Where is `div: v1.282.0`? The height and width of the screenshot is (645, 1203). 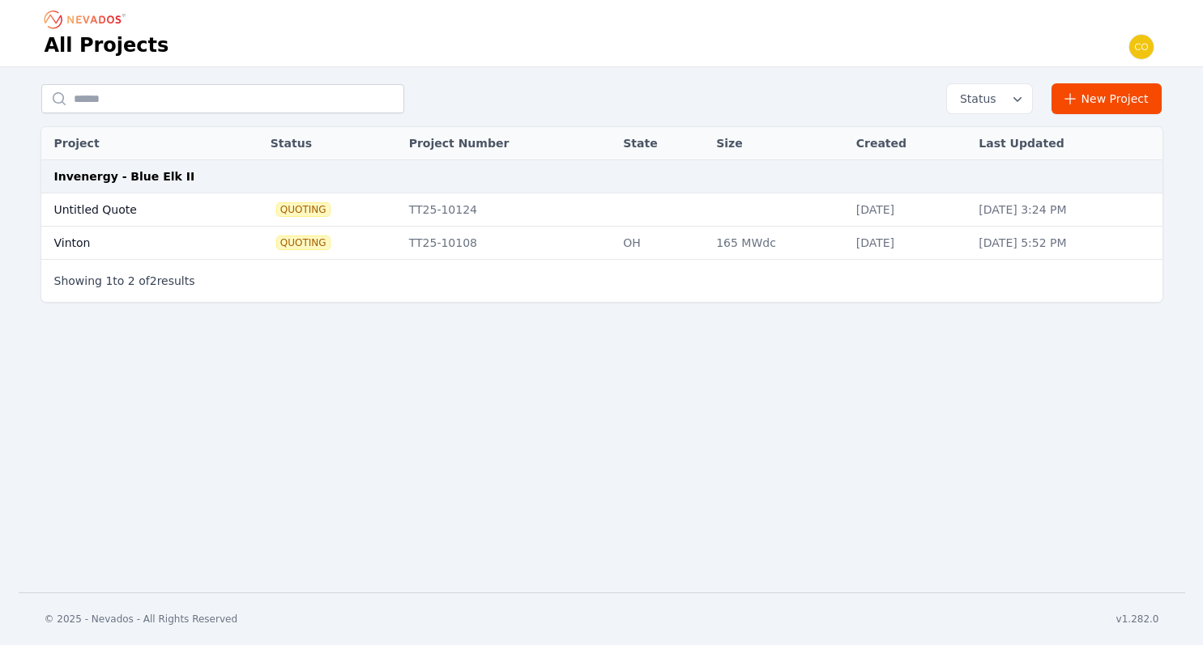 div: v1.282.0 is located at coordinates (1137, 620).